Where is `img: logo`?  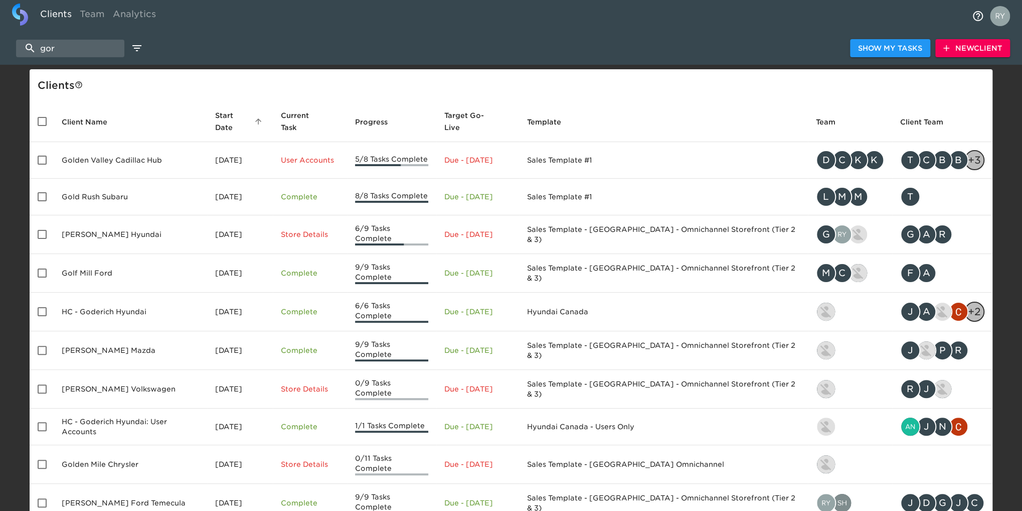
img: logo is located at coordinates (20, 15).